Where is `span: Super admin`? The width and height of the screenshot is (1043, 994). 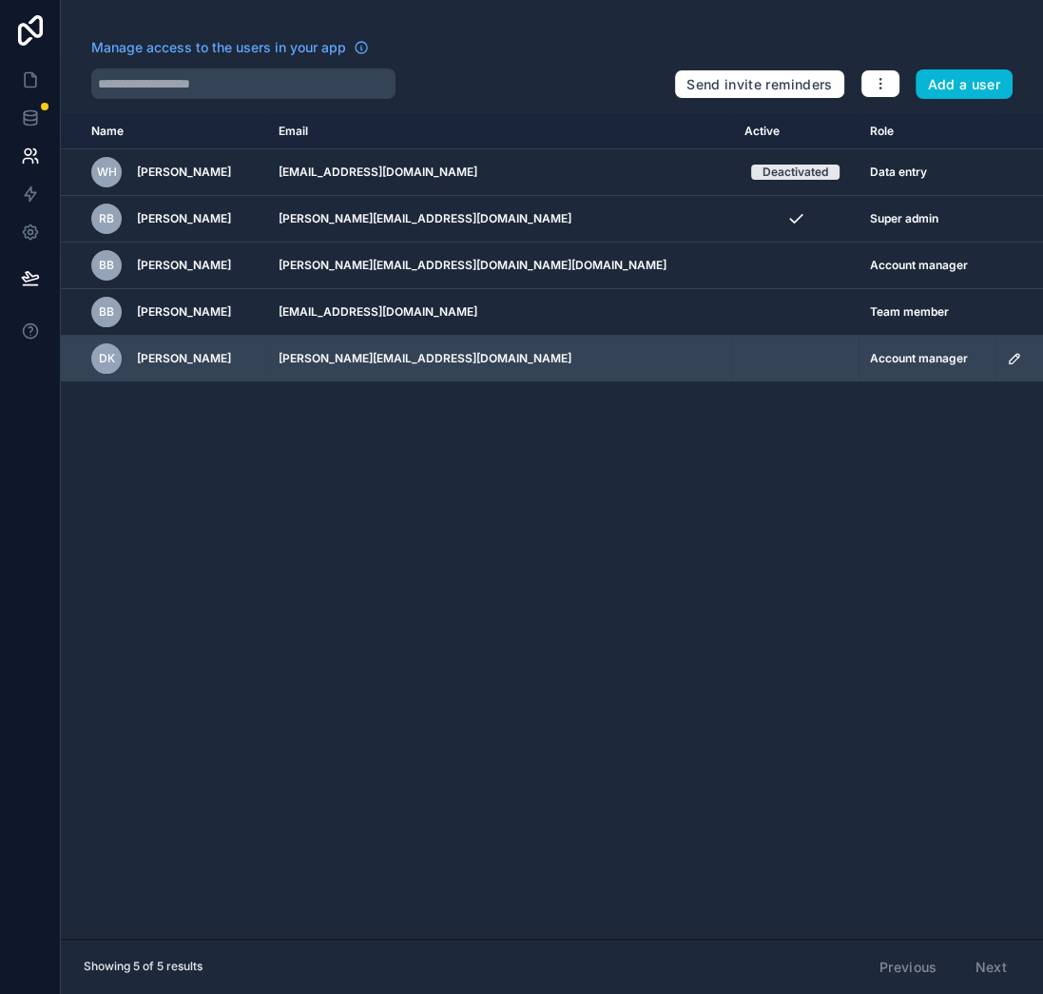 span: Super admin is located at coordinates (904, 219).